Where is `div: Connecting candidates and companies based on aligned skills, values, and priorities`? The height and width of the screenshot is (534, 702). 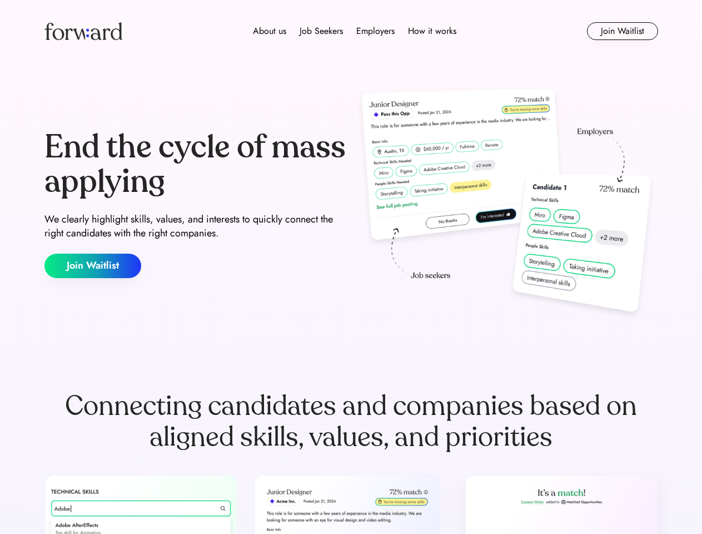
div: Connecting candidates and companies based on aligned skills, values, and priorities is located at coordinates (351, 421).